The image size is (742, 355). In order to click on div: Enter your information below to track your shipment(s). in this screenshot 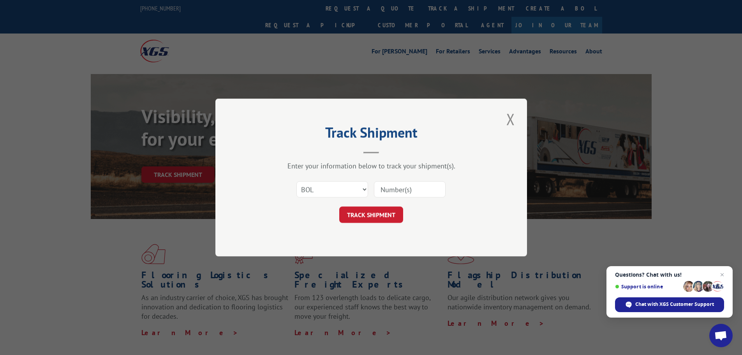, I will do `click(371, 165)`.